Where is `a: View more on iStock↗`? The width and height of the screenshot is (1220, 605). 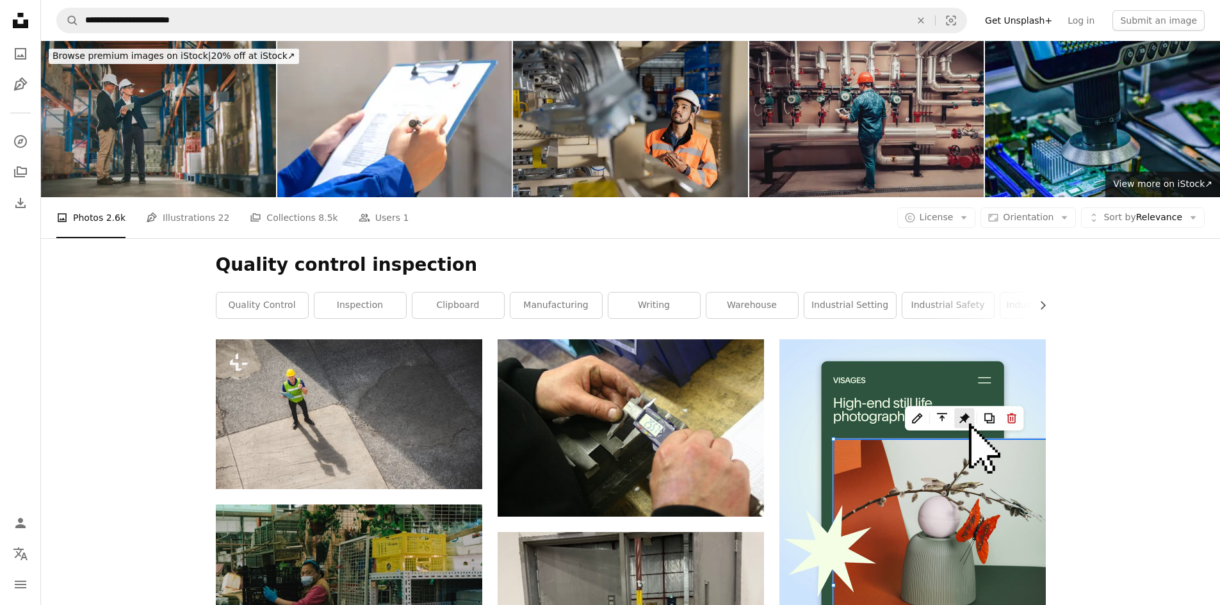
a: View more on iStock↗ is located at coordinates (1162, 184).